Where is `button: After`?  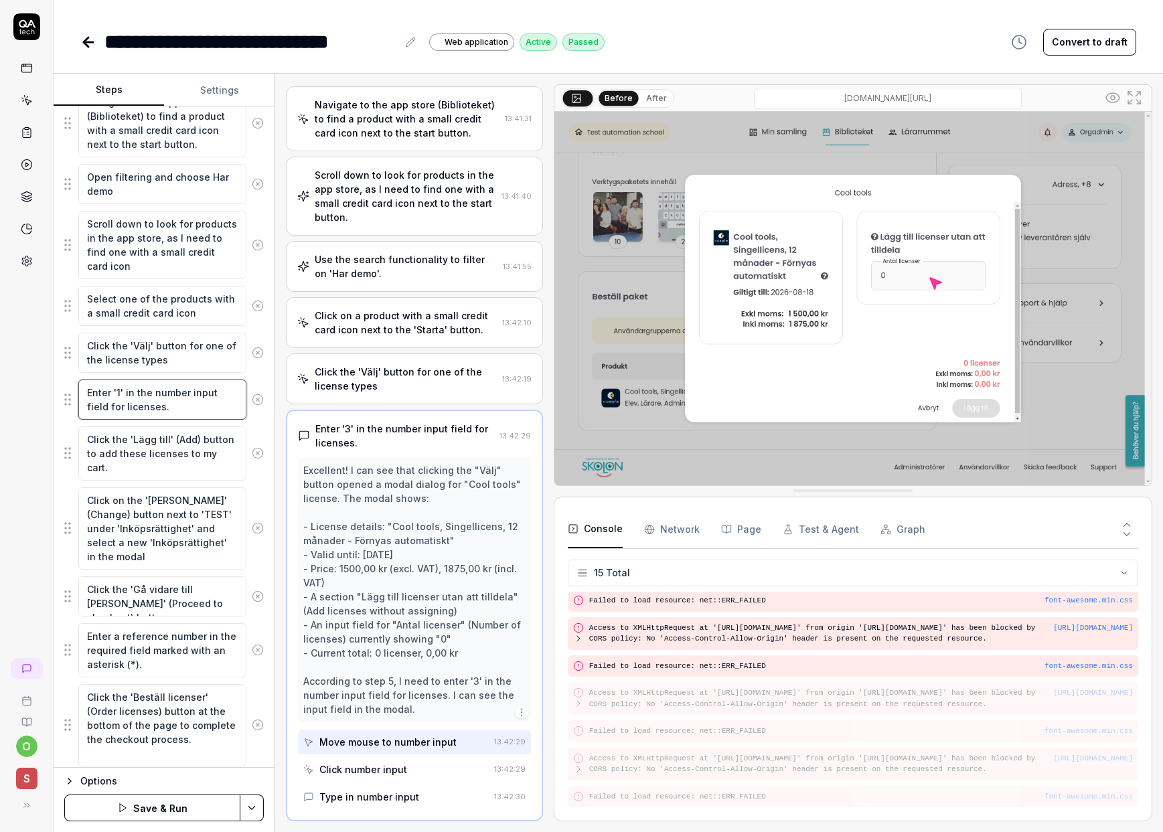 button: After is located at coordinates (656, 98).